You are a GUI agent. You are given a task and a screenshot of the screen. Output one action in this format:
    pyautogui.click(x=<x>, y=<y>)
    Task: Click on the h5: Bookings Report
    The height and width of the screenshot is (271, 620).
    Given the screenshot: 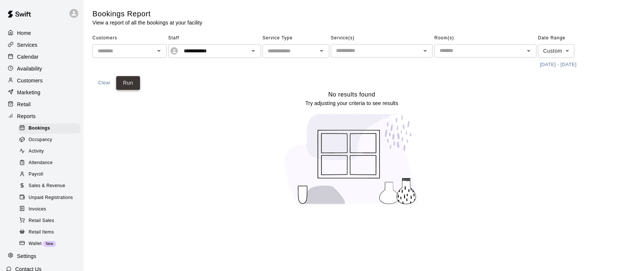 What is the action you would take?
    pyautogui.click(x=147, y=14)
    